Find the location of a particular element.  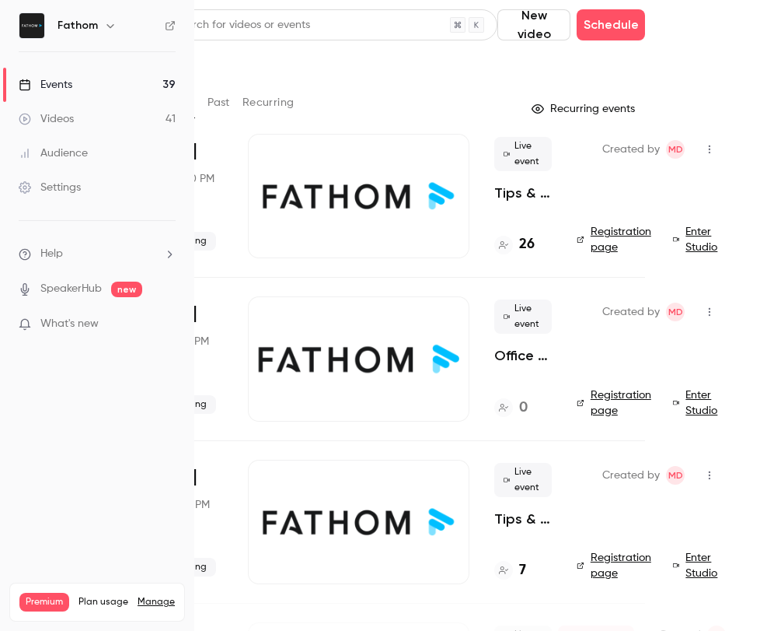

img: Fathom is located at coordinates (32, 26).